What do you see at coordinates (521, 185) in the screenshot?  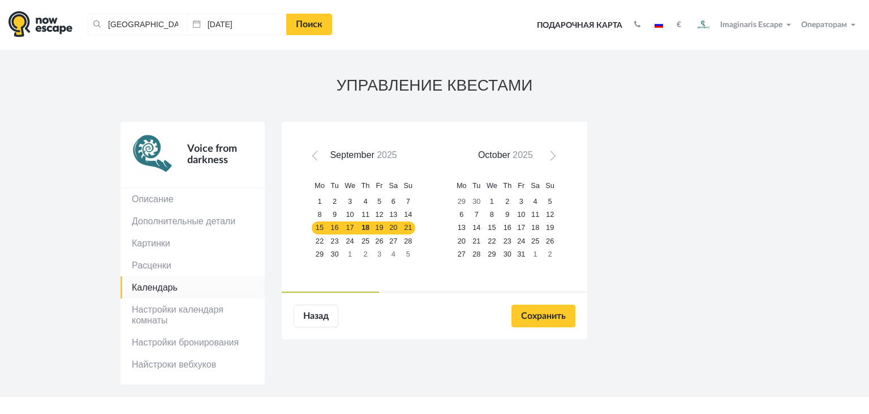 I see `span: Friday` at bounding box center [521, 185].